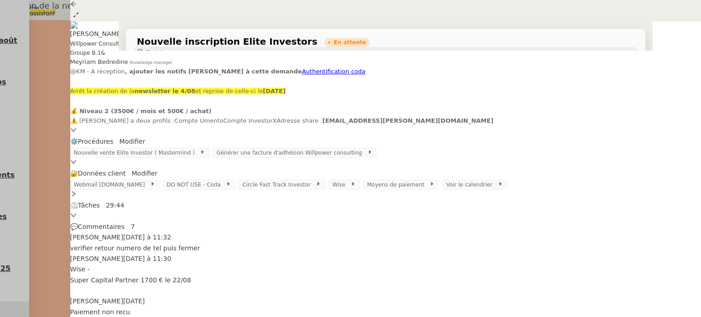  Describe the element at coordinates (102, 173) in the screenshot. I see `span: Données client` at that location.